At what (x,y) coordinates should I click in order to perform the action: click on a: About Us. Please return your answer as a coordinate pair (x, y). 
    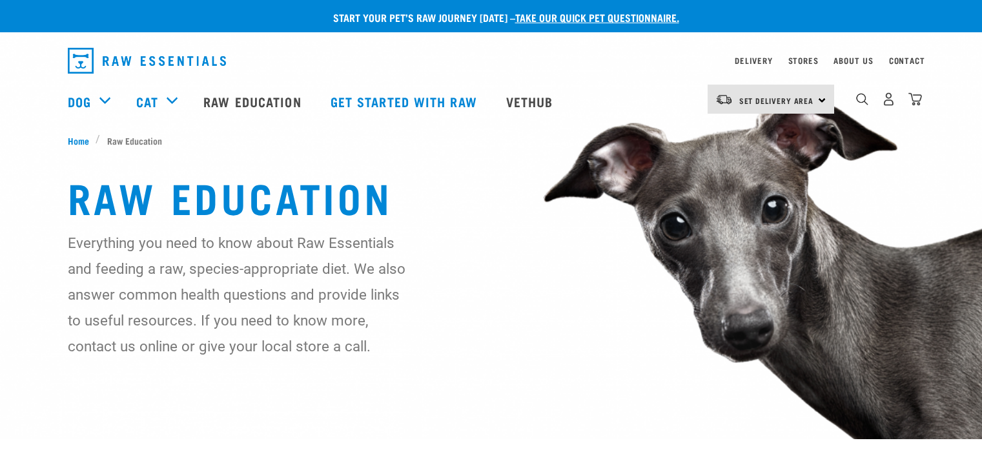
    Looking at the image, I should click on (852, 60).